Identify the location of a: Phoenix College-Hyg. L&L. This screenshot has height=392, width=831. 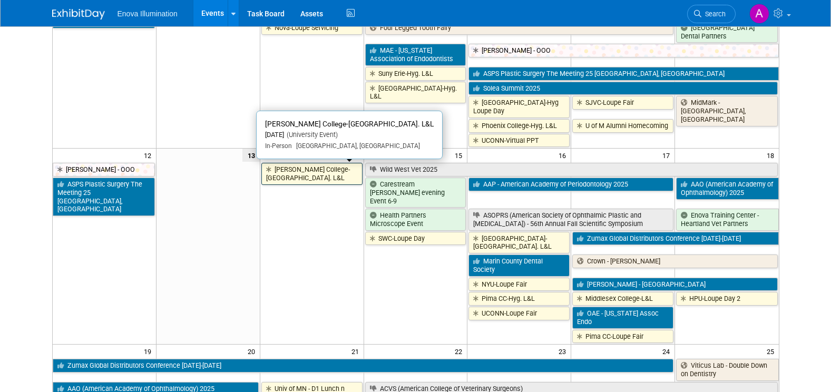
(519, 126).